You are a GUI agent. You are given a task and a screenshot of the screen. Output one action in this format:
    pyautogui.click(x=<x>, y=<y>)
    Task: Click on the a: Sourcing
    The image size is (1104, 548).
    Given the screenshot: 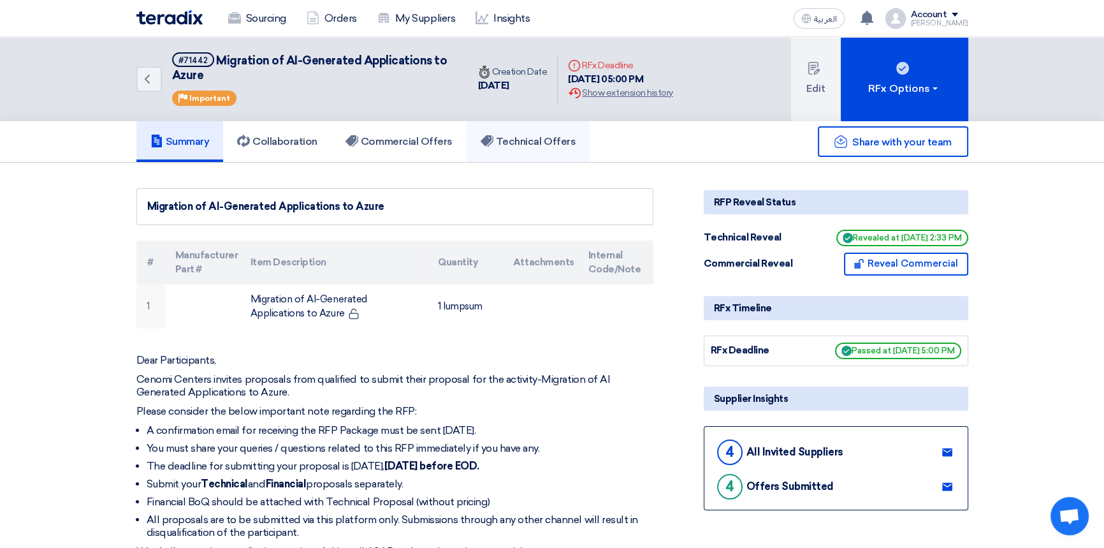 What is the action you would take?
    pyautogui.click(x=257, y=18)
    